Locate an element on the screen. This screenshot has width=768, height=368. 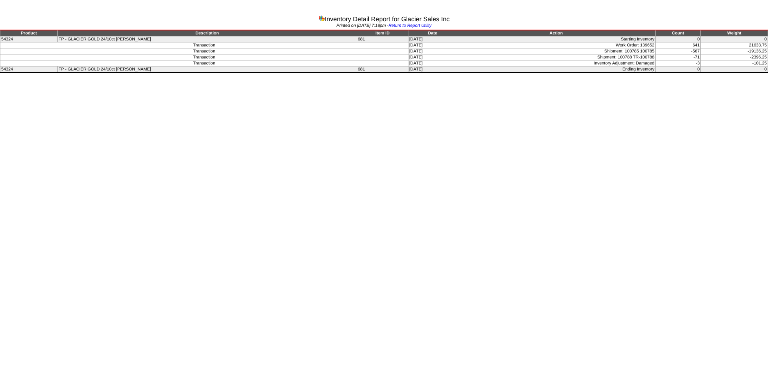
td: Item ID is located at coordinates (382, 33).